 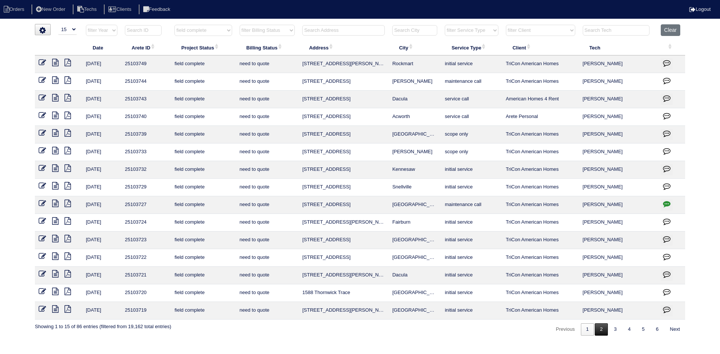 What do you see at coordinates (157, 9) in the screenshot?
I see `li: Feedback` at bounding box center [157, 9].